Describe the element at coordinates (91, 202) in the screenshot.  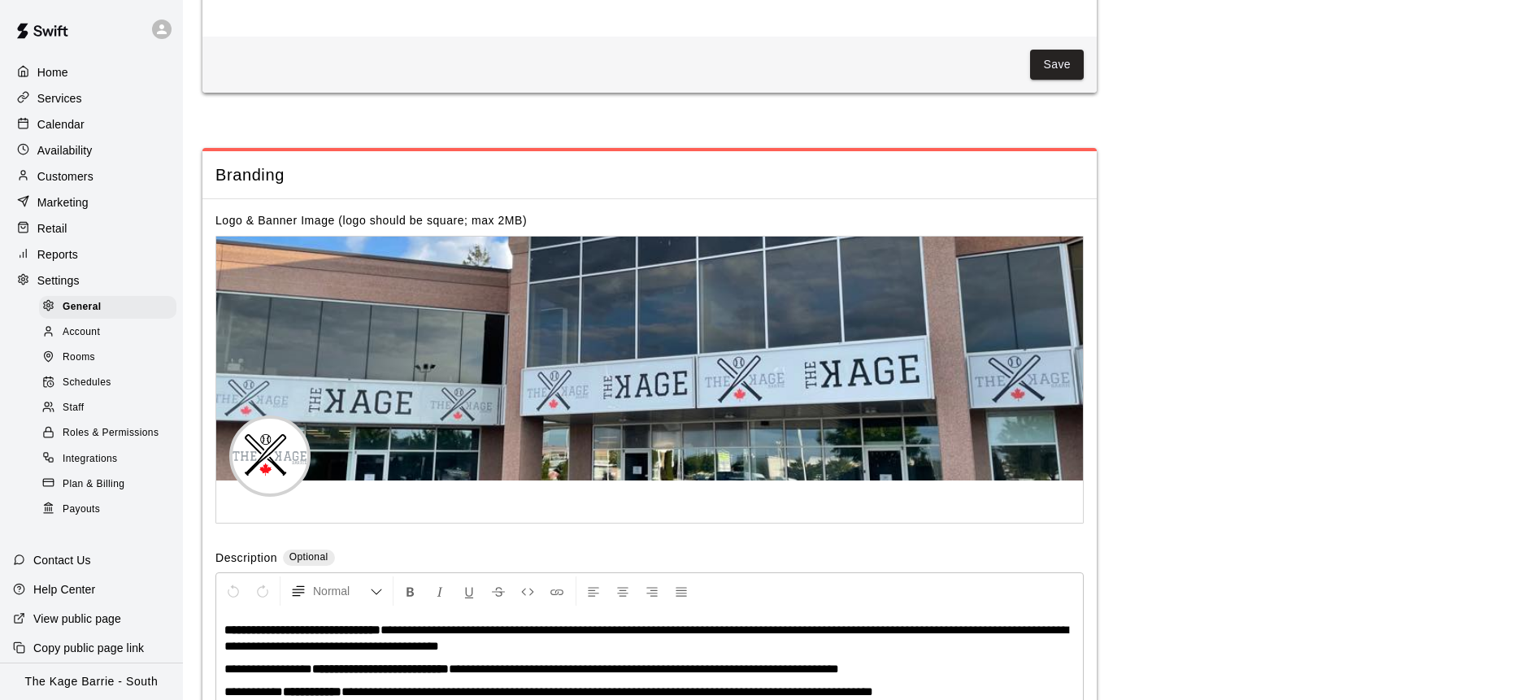
I see `a: Marketing` at that location.